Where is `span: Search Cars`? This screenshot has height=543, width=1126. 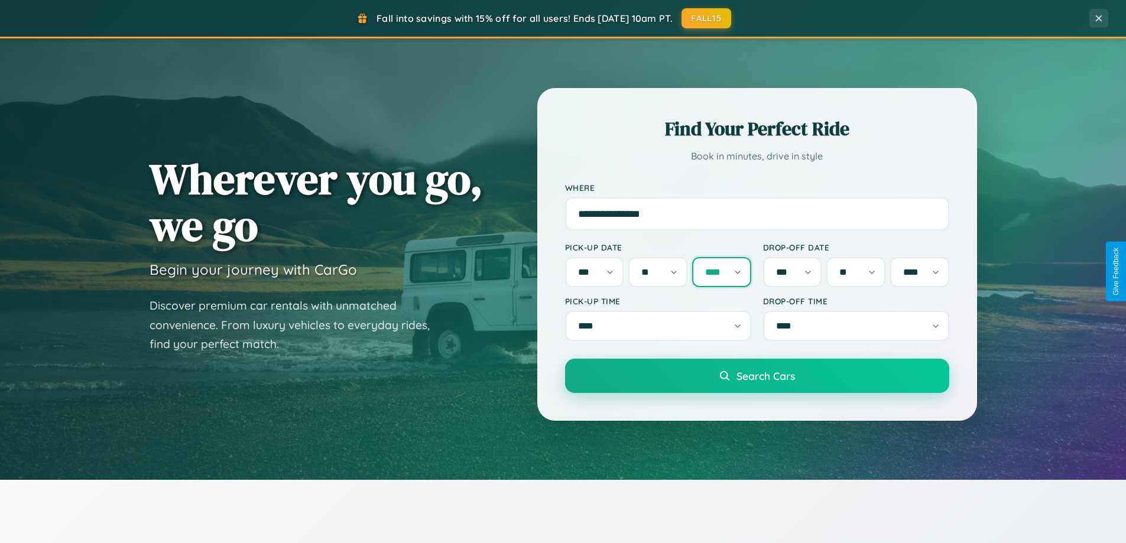 span: Search Cars is located at coordinates (765, 376).